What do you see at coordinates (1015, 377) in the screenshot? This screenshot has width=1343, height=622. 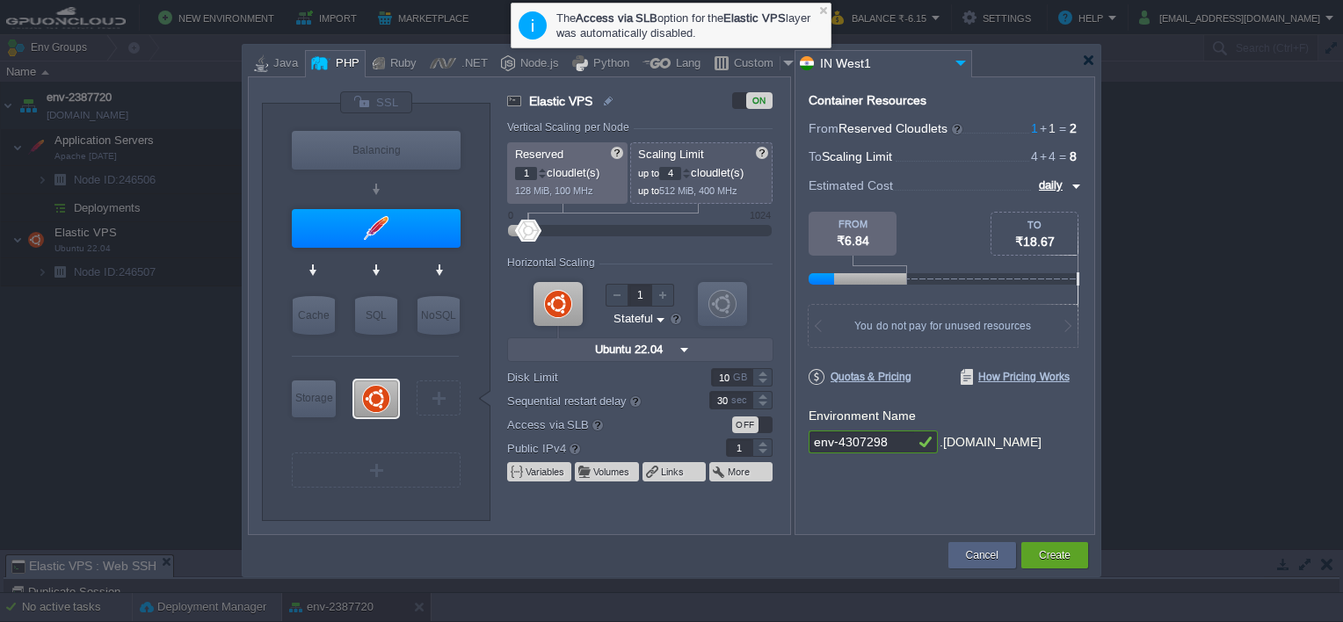 I see `span: How Pricing Works` at bounding box center [1015, 377].